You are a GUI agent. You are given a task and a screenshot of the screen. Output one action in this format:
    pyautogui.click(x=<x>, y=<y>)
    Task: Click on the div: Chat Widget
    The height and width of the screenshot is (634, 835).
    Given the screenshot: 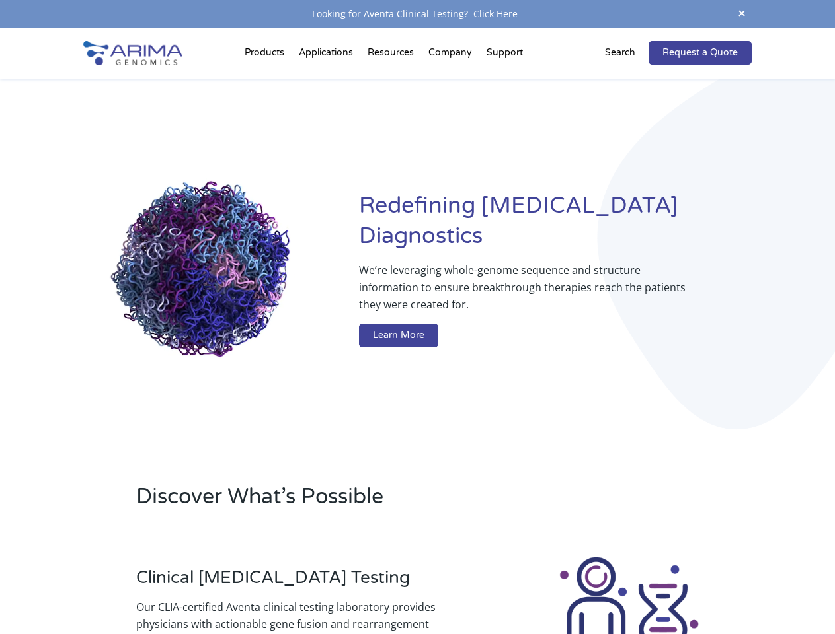 What is the action you would take?
    pyautogui.click(x=802, y=603)
    